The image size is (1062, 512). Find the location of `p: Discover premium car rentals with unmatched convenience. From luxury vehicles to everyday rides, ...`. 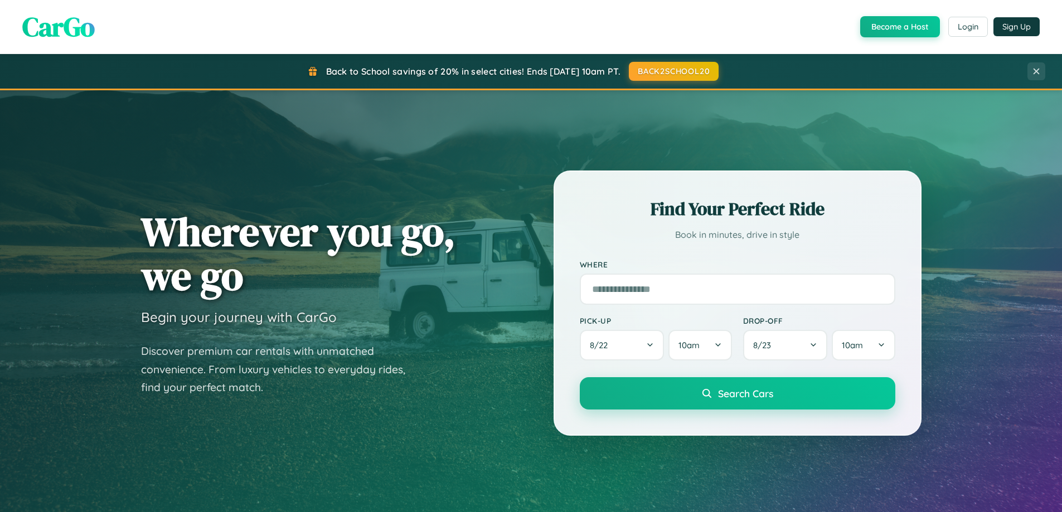

p: Discover premium car rentals with unmatched convenience. From luxury vehicles to everyday rides, ... is located at coordinates (280, 370).